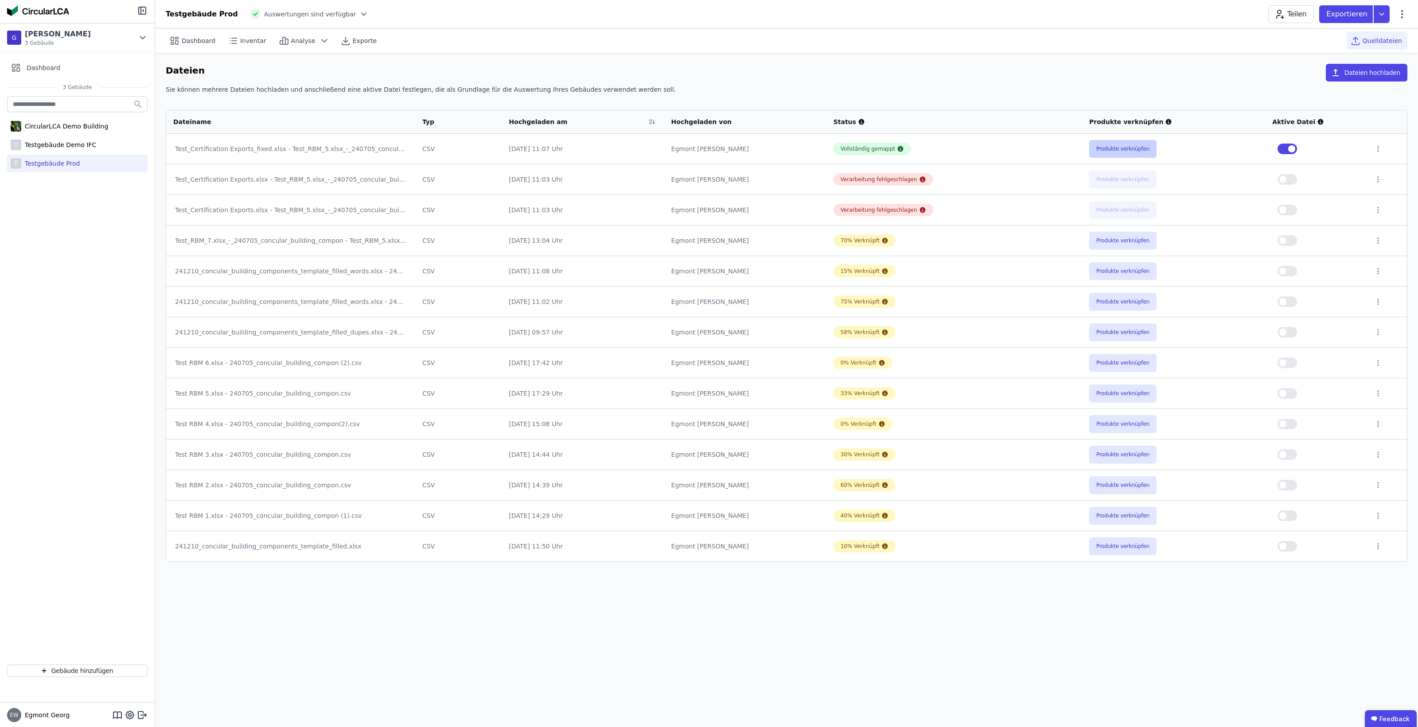  Describe the element at coordinates (291, 149) in the screenshot. I see `div: Test_Certification Exports_fixed.xlsx - Test_RBM_5.xlsx_-_240705_concular_building_compon.csv` at that location.